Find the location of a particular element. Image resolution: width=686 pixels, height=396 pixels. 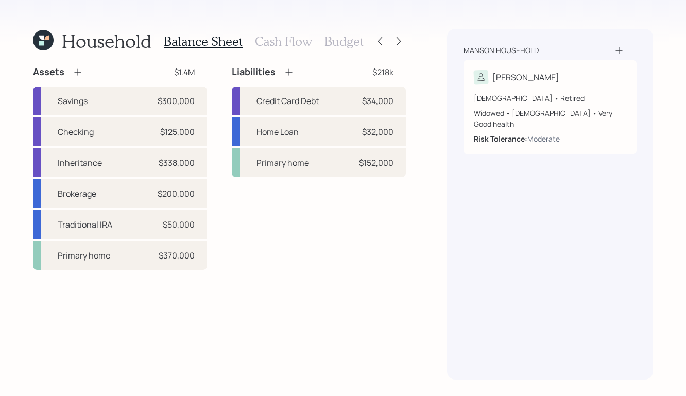

div: Checking is located at coordinates (76, 132).